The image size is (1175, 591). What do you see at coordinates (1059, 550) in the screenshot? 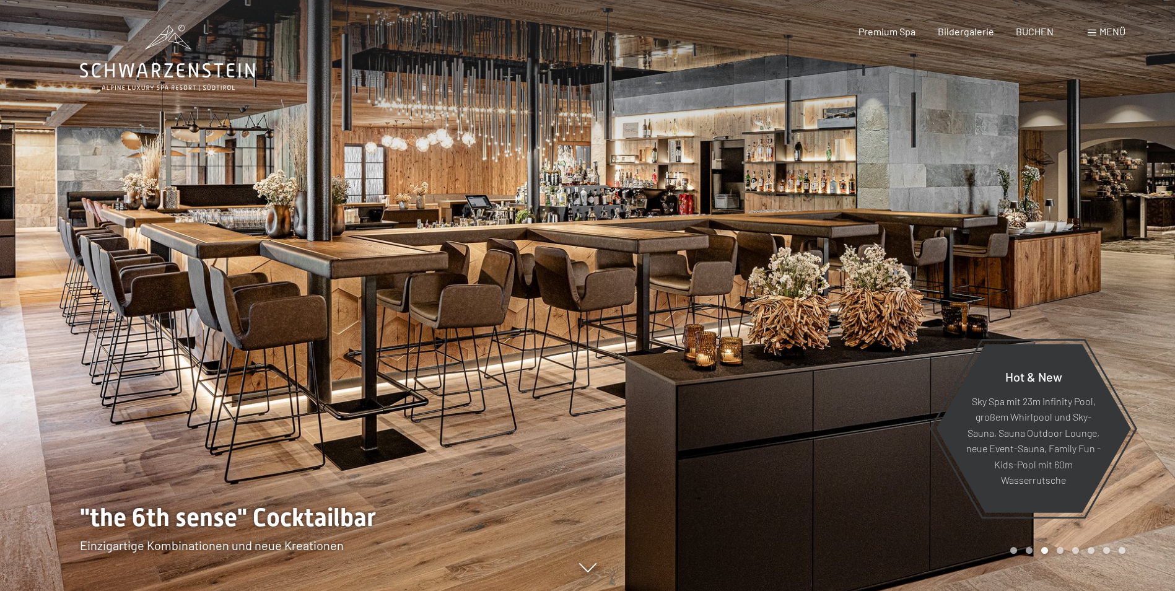
I see `div: Carousel Page 4` at bounding box center [1059, 550].